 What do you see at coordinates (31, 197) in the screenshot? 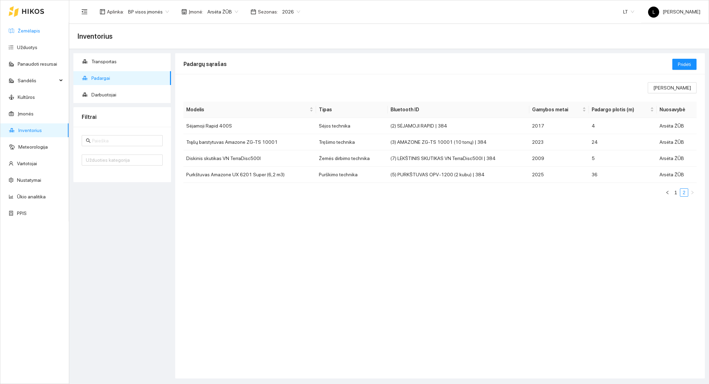
I see `a: Ūkio analitika` at bounding box center [31, 197].